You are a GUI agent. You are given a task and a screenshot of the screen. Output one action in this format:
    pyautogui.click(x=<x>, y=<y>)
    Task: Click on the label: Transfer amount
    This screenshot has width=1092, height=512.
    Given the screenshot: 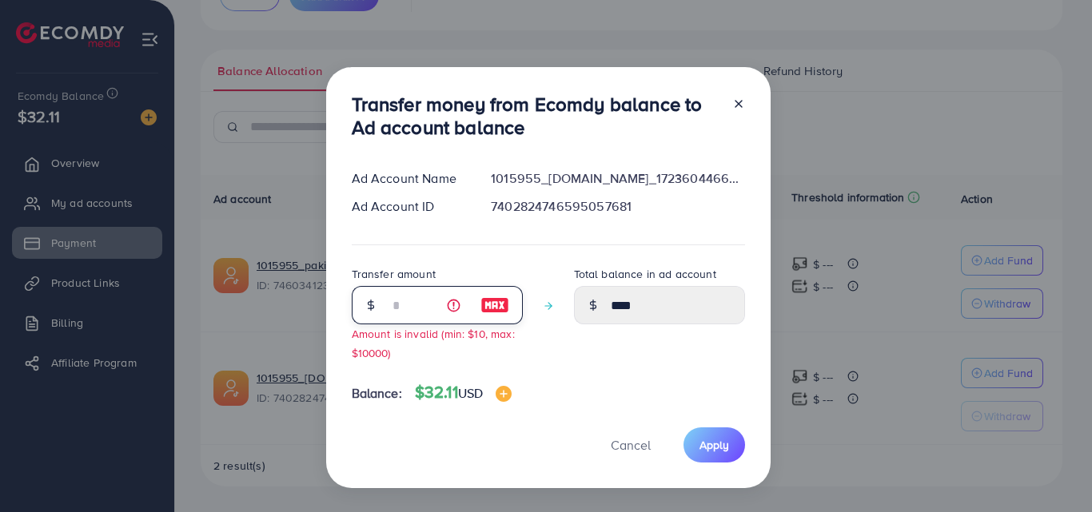 What is the action you would take?
    pyautogui.click(x=393, y=274)
    